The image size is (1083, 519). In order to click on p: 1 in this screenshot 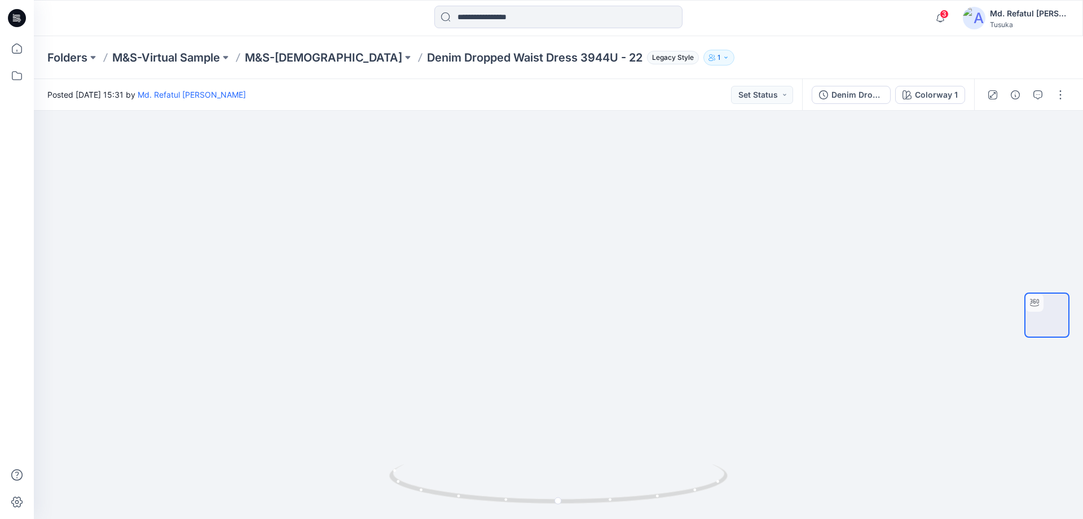, I will do `click(719, 58)`.